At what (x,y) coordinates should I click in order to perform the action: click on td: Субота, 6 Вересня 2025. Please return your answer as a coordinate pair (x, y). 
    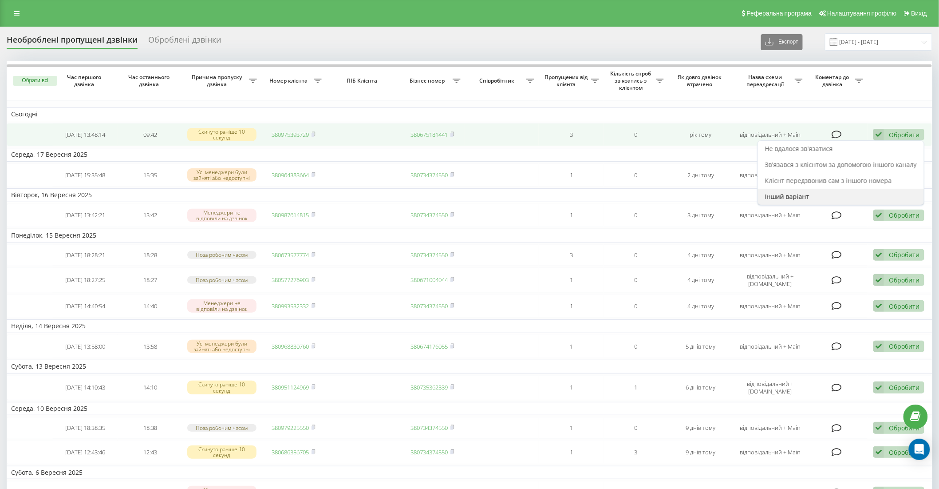
    Looking at the image, I should click on (470, 472).